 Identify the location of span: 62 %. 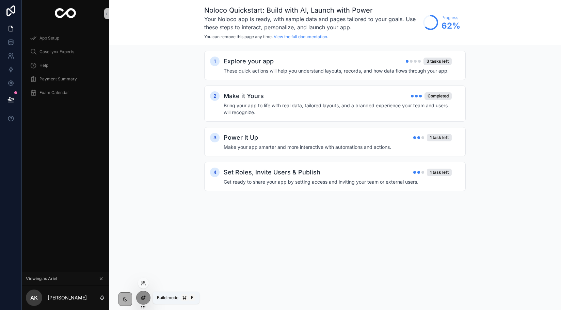
(450, 26).